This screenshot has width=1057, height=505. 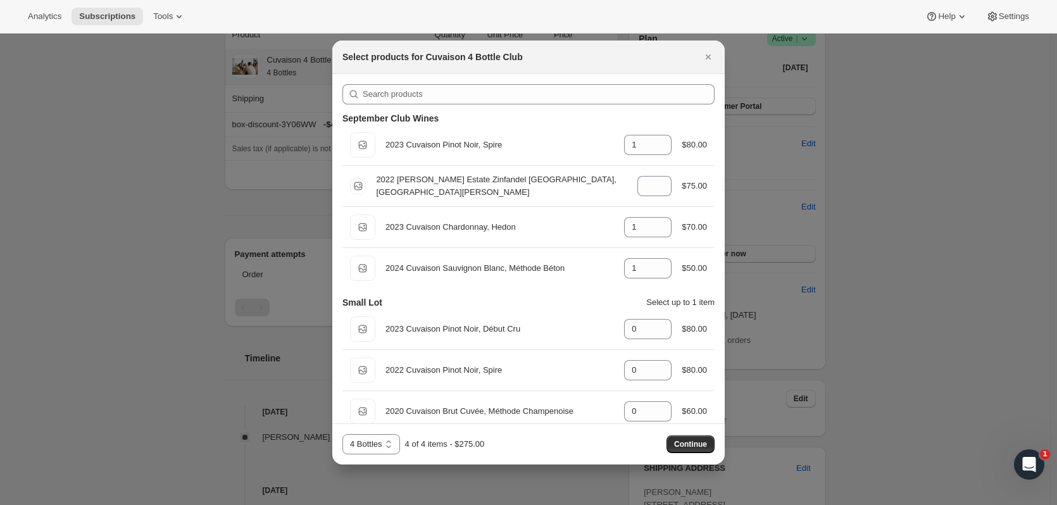 What do you see at coordinates (694, 411) in the screenshot?
I see `div: $60.00` at bounding box center [694, 411].